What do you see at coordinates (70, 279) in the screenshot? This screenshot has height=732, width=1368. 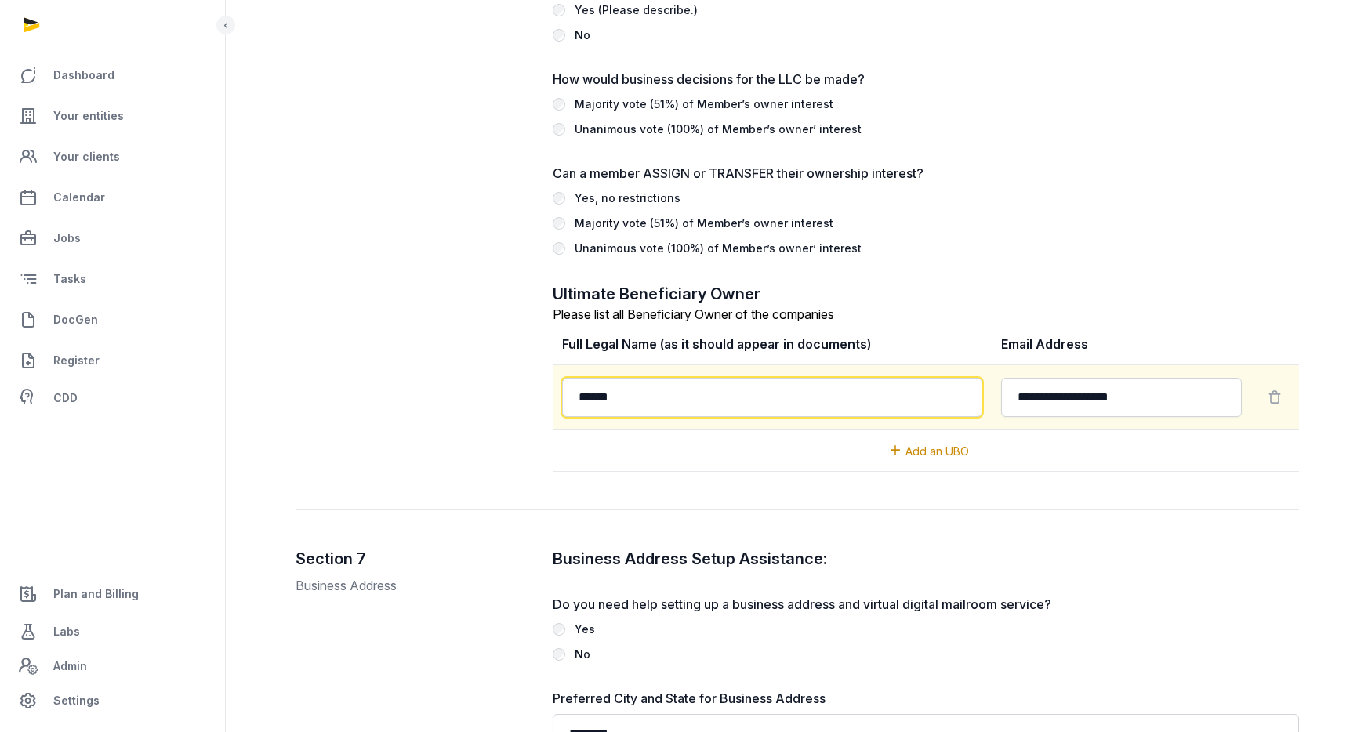 I see `span: Tasks` at bounding box center [70, 279].